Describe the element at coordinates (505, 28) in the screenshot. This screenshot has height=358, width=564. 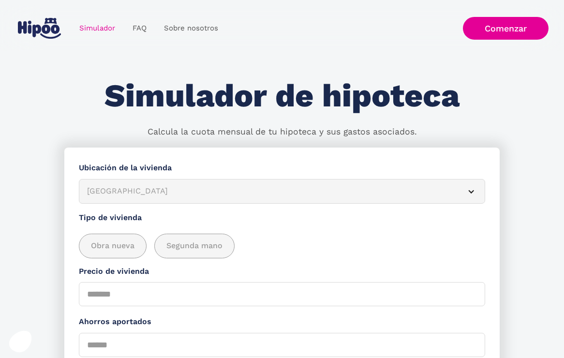
I see `a: Comenzar` at that location.